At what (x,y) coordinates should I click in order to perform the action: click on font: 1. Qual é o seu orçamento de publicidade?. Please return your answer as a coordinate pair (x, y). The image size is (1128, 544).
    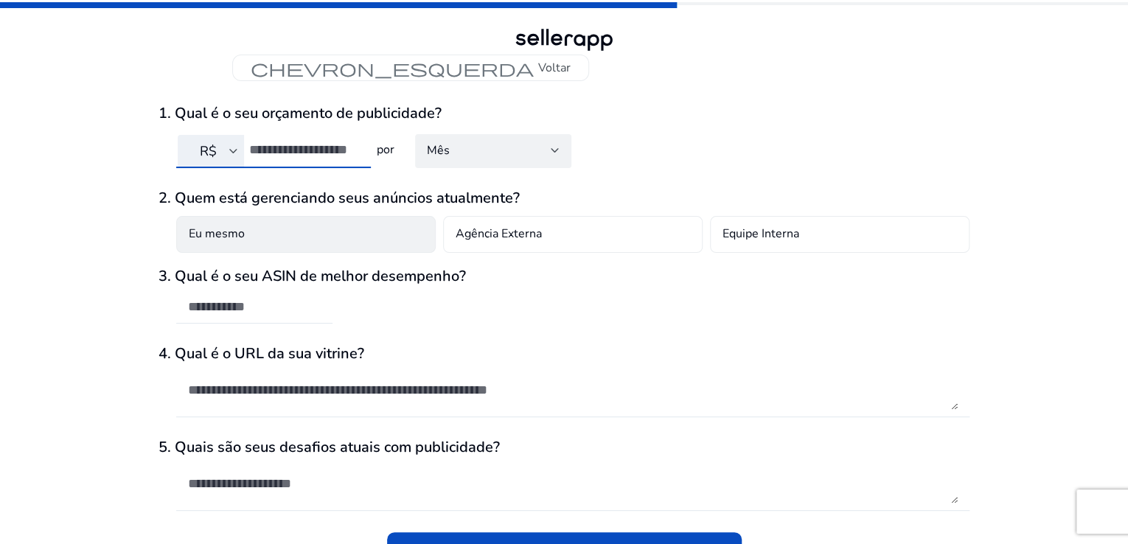
    Looking at the image, I should click on (300, 113).